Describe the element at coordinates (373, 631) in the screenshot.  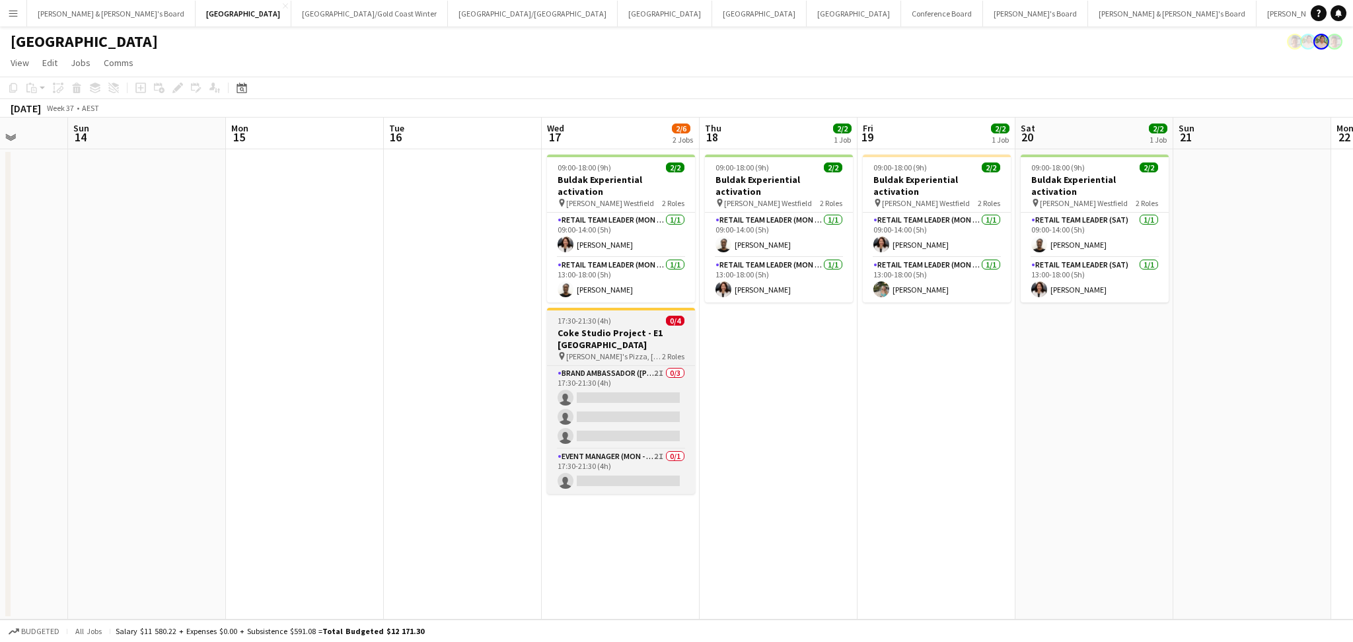
I see `span: Total Budgeted $12 171.30` at that location.